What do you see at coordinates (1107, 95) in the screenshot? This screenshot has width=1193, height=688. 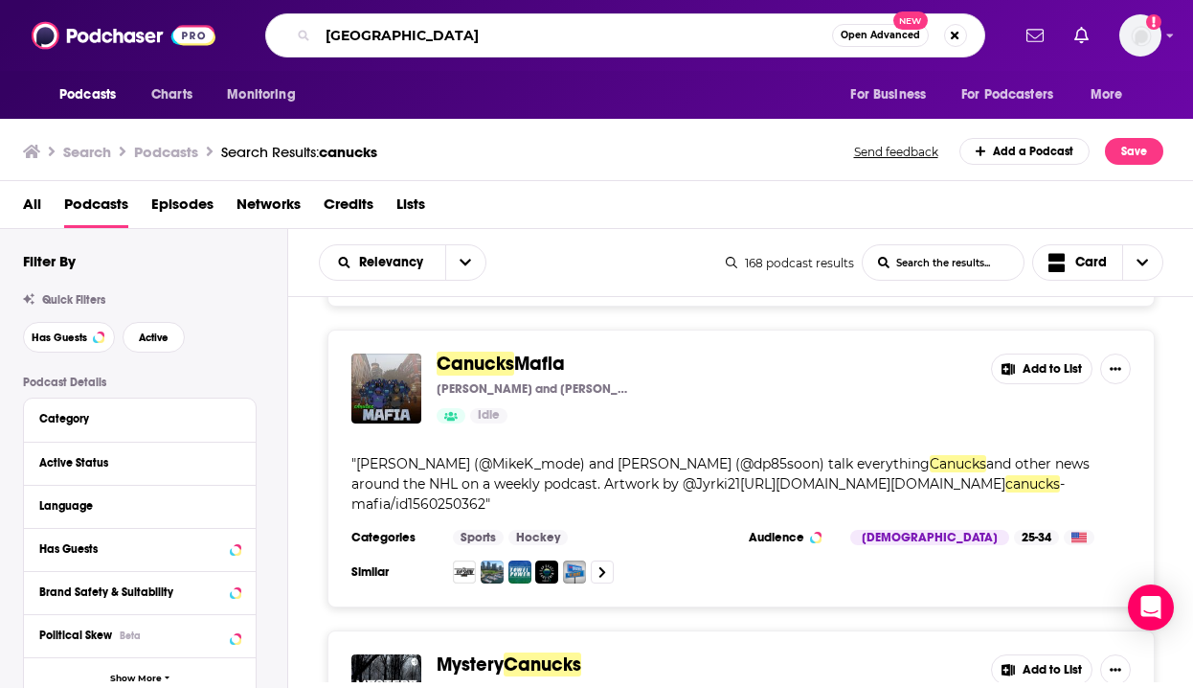 I see `span: More` at bounding box center [1107, 95].